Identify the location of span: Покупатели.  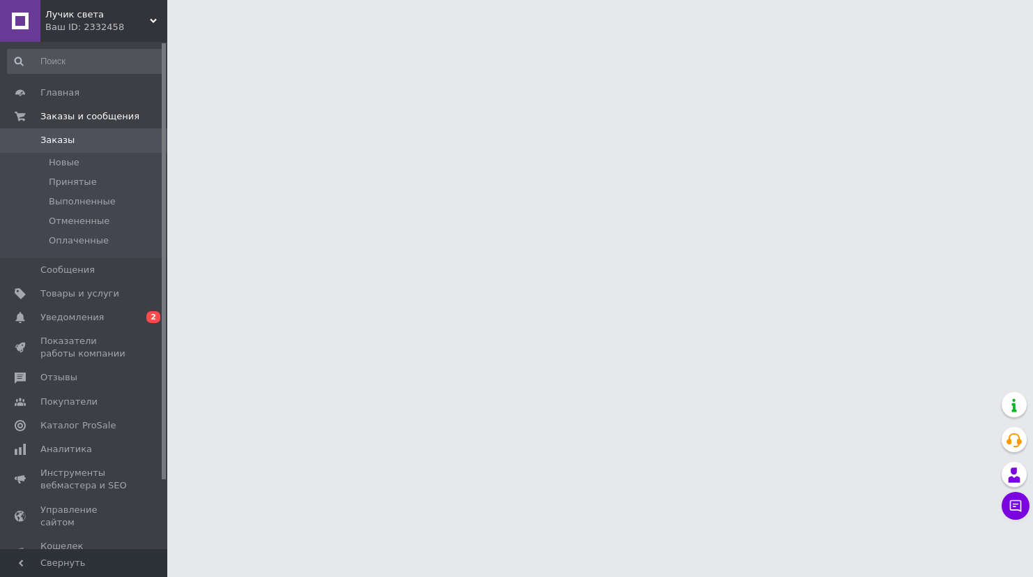
(69, 402).